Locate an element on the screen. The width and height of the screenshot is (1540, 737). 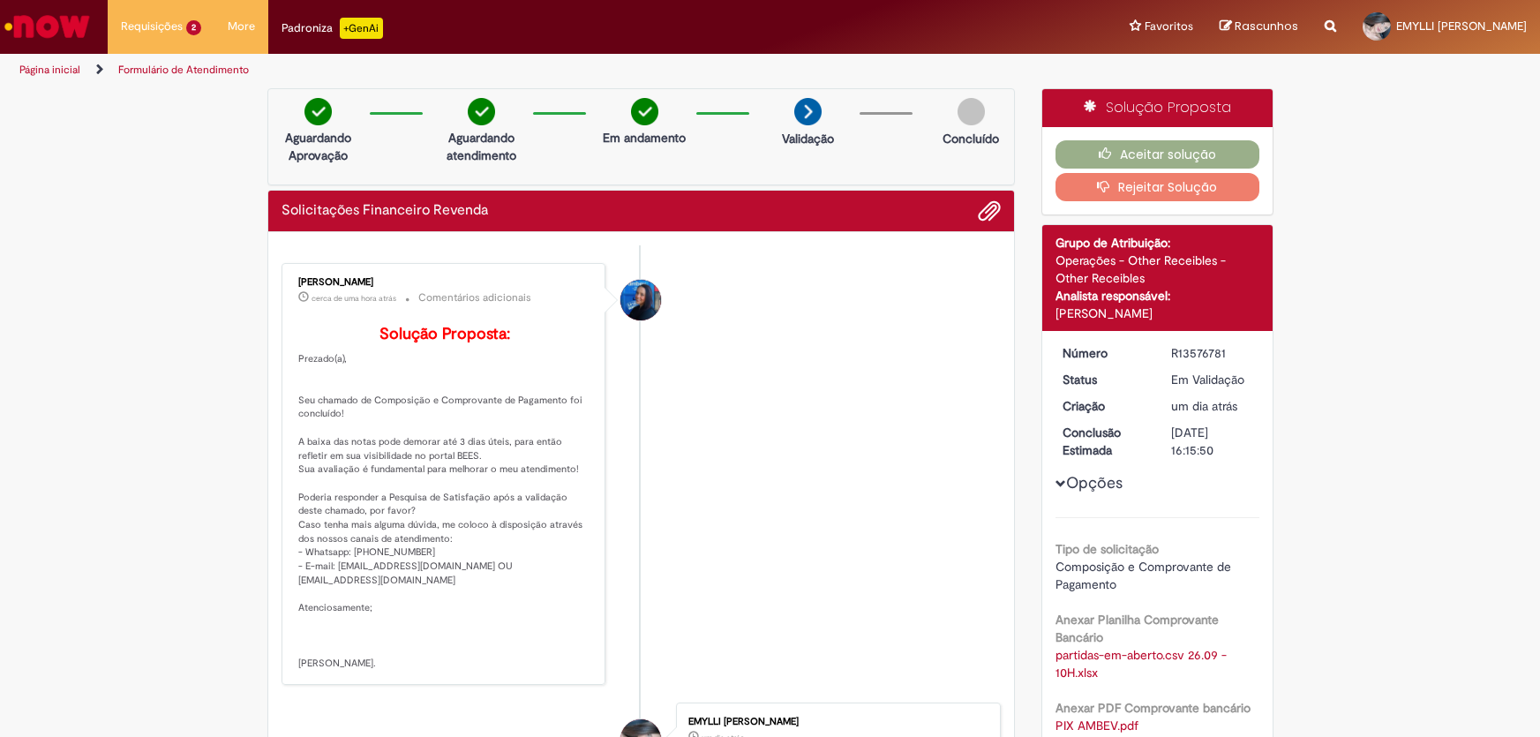
img: arrow-next.png is located at coordinates (807, 111).